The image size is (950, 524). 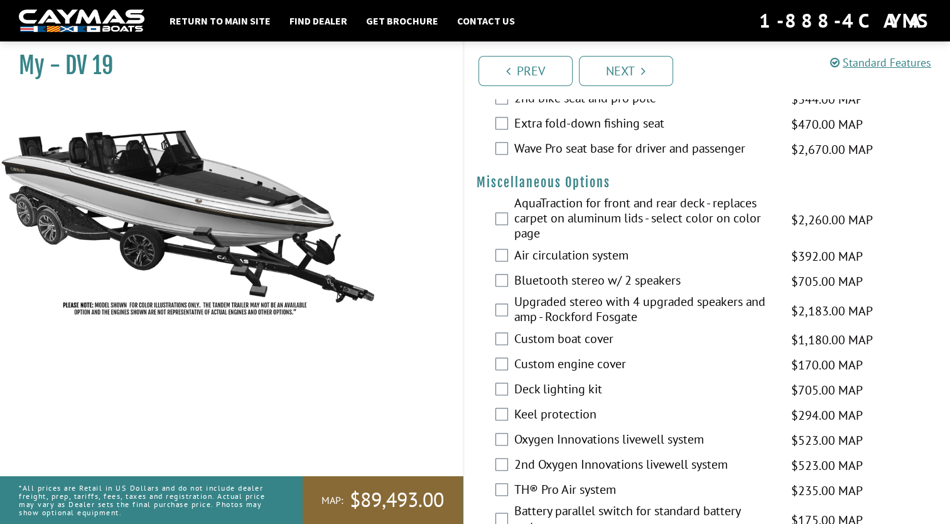 What do you see at coordinates (645, 281) in the screenshot?
I see `label: Bluetooth stereo w/ 2 speakers` at bounding box center [645, 281].